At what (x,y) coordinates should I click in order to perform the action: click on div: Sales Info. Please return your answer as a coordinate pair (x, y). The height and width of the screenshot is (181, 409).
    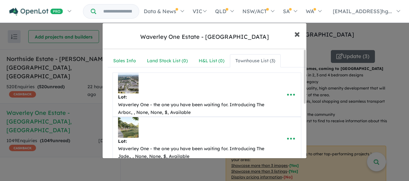
    Looking at the image, I should click on (124, 61).